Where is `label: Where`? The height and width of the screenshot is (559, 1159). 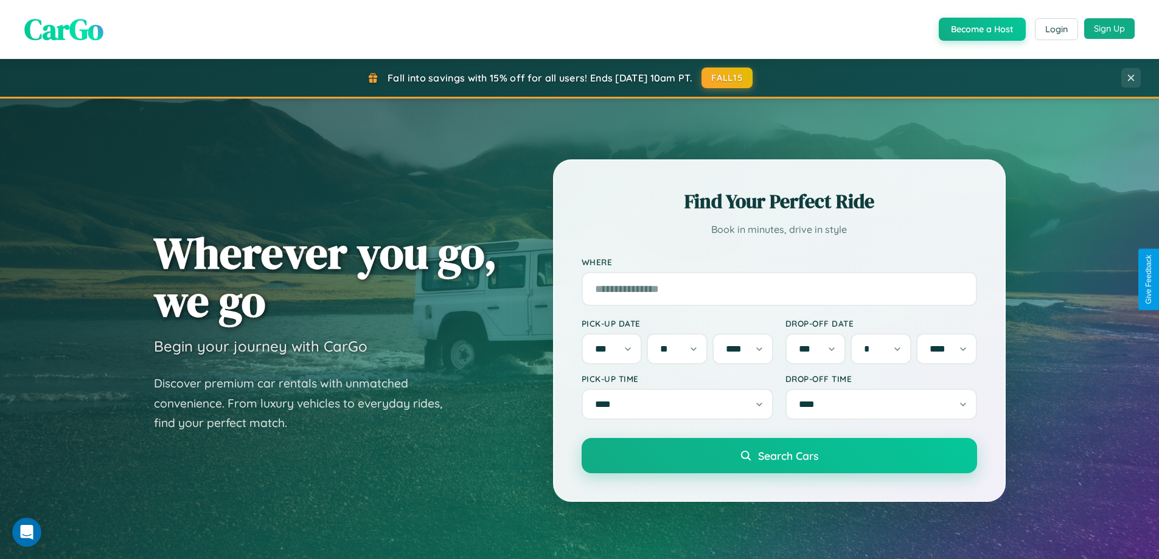 label: Where is located at coordinates (779, 262).